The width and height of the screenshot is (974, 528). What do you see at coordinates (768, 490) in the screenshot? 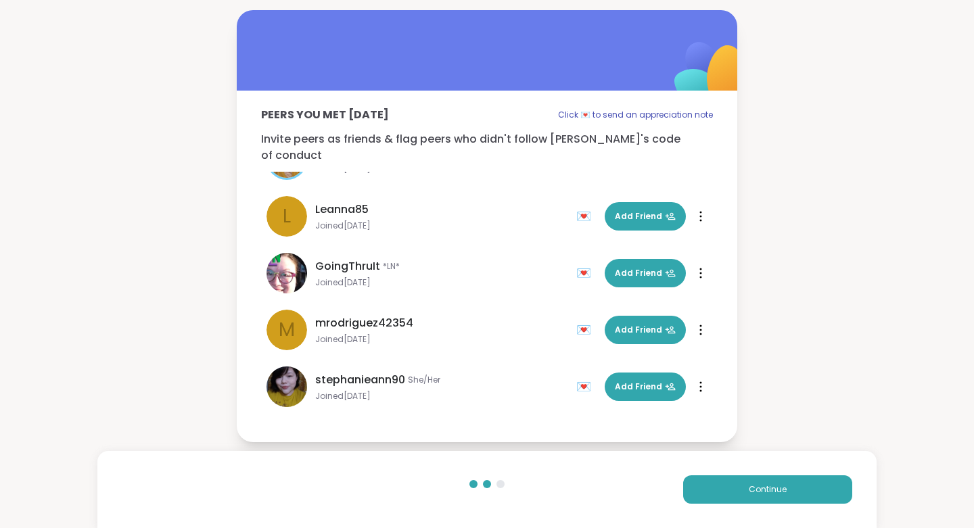
I see `button: Continue` at bounding box center [768, 490].